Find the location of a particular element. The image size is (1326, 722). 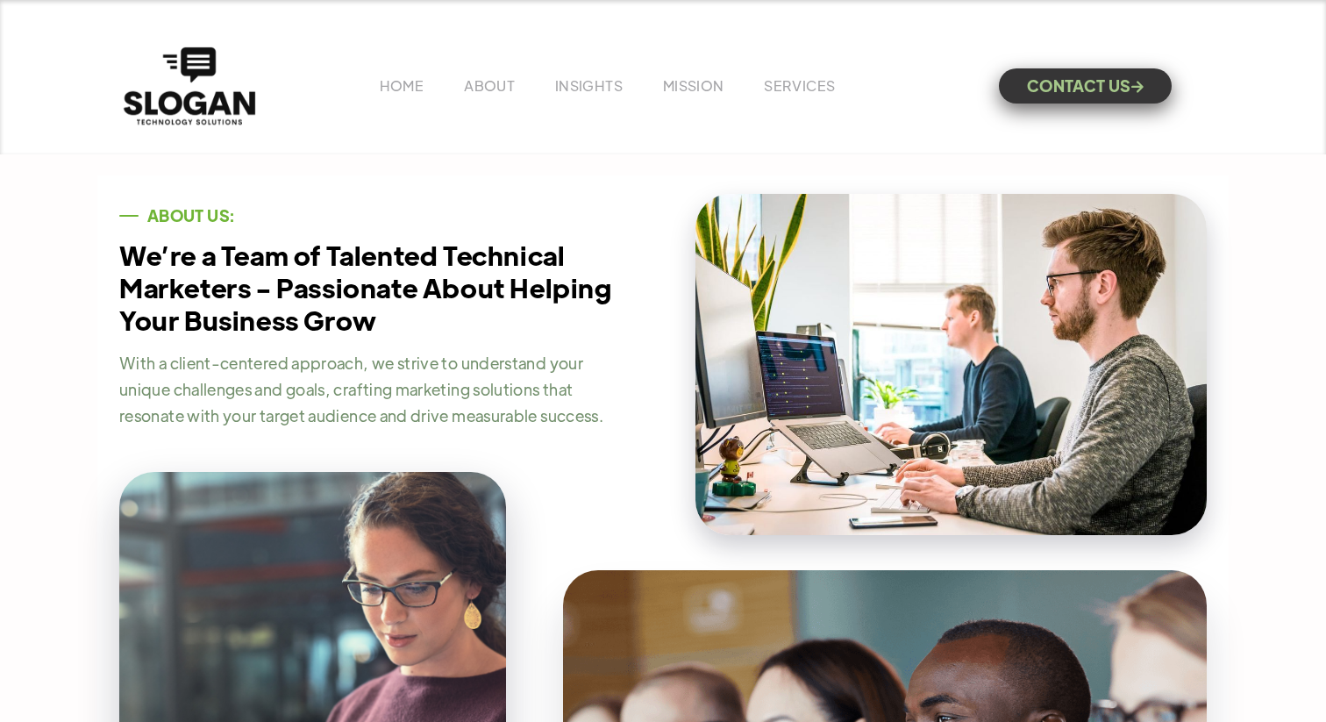

a: ABOUT is located at coordinates (489, 85).